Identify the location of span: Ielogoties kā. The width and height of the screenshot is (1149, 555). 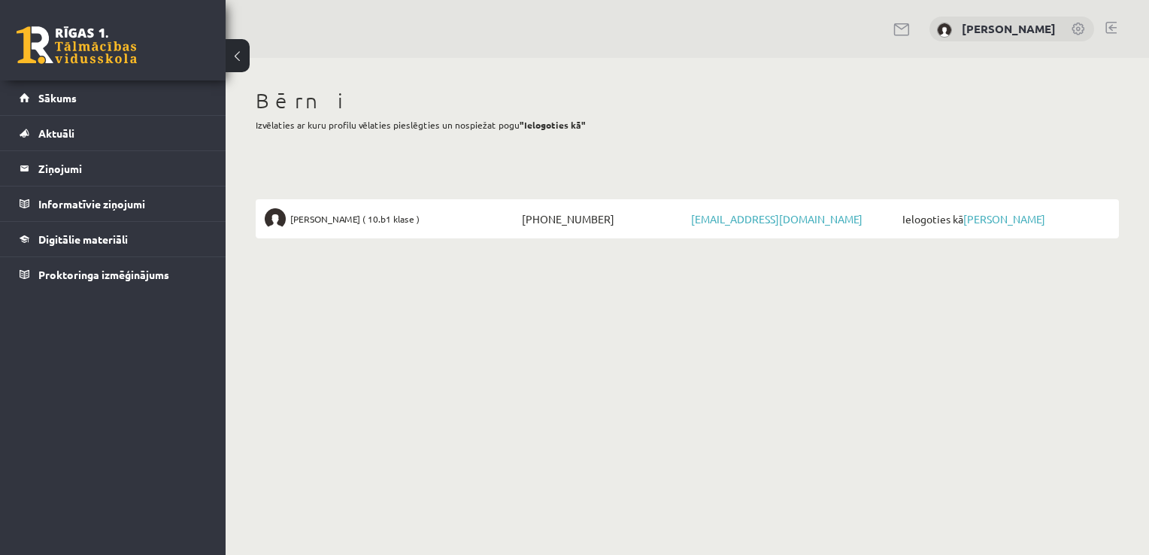
(1004, 219).